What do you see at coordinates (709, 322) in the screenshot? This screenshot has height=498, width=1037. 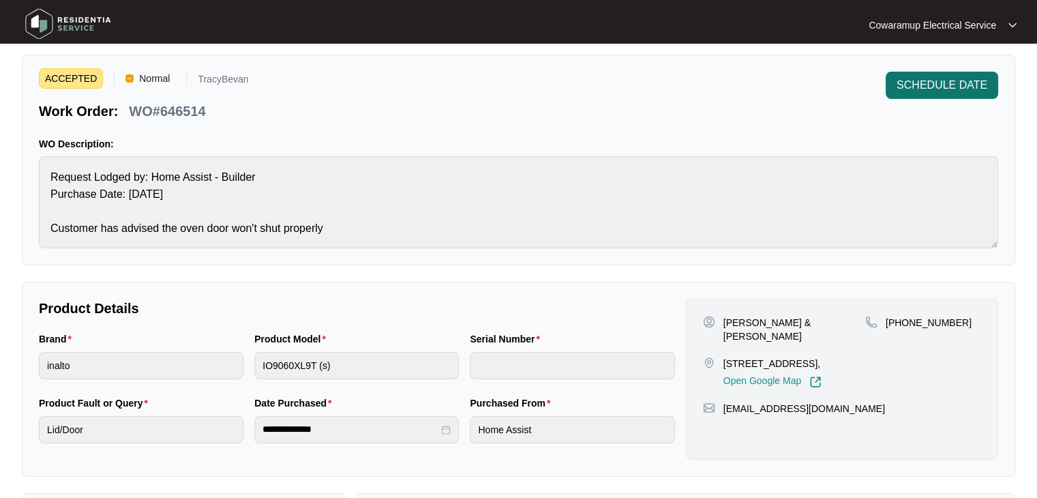 I see `img: user-pin` at bounding box center [709, 322].